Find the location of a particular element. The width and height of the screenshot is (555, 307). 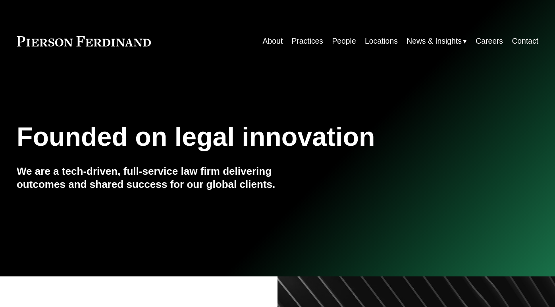

a: Careers is located at coordinates (489, 41).